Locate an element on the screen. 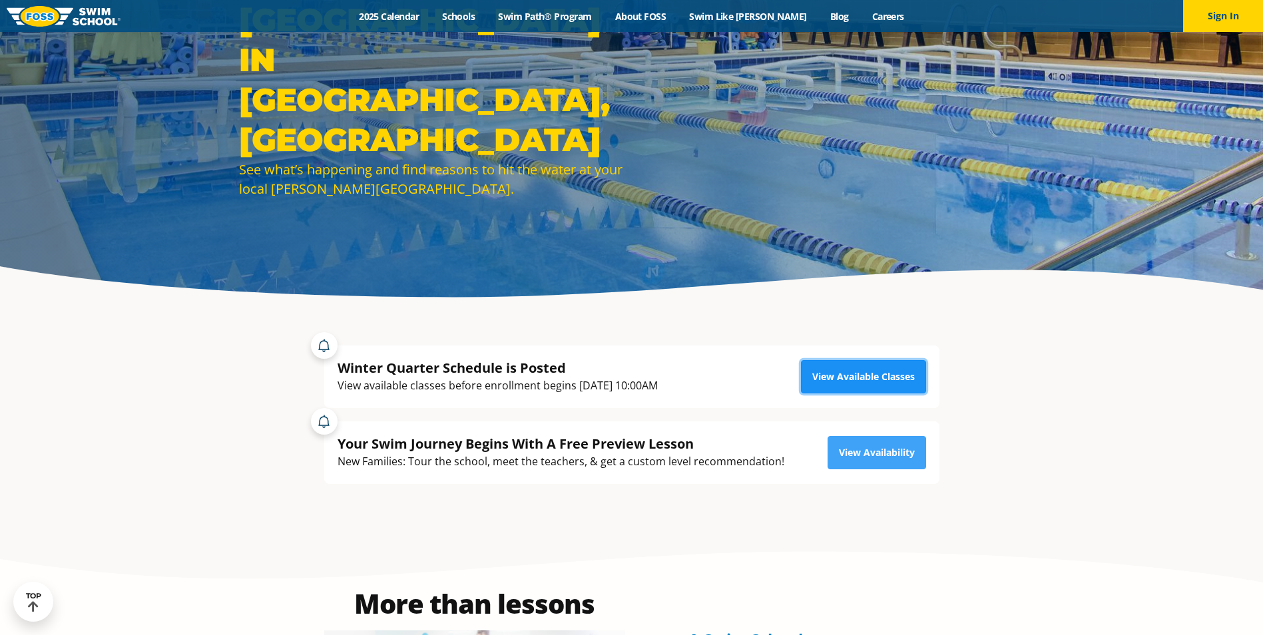  a: View Available Classes is located at coordinates (864, 377).